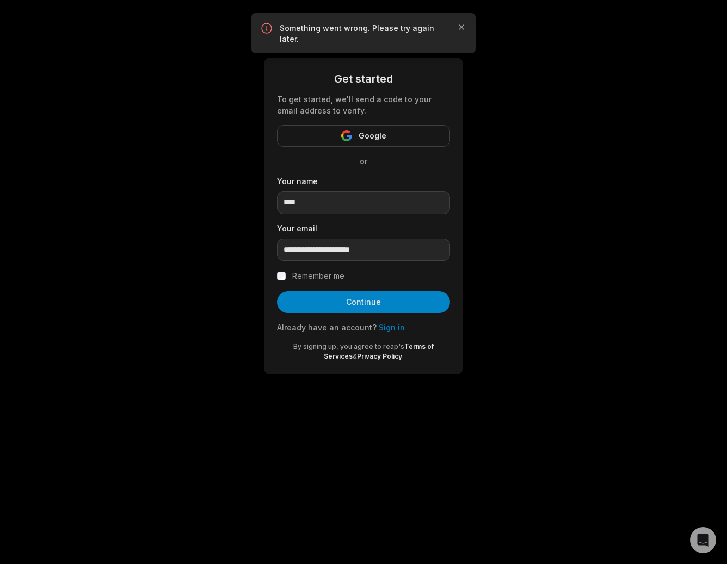  I want to click on span: Already have an account?, so click(326, 327).